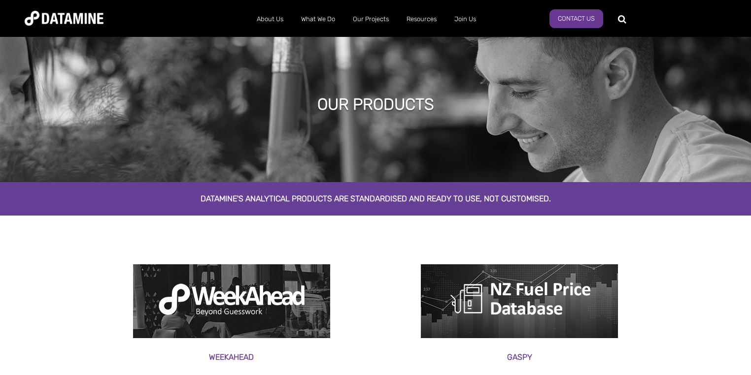 This screenshot has width=751, height=375. Describe the element at coordinates (519, 357) in the screenshot. I see `h3: Gaspy` at that location.